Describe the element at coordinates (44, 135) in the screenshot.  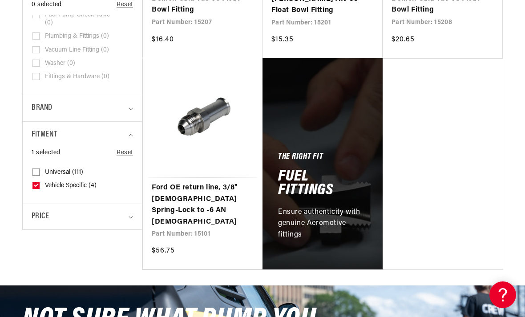
I see `span: Fitment` at that location.